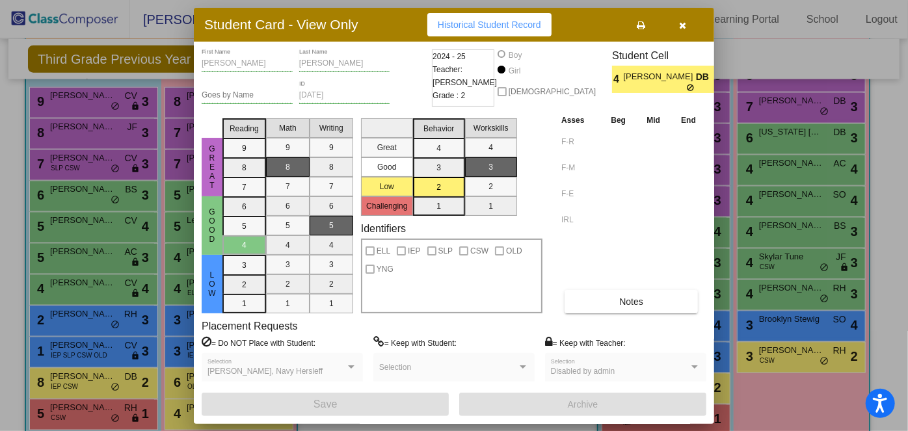 The width and height of the screenshot is (908, 431). I want to click on span: 2, so click(719, 79).